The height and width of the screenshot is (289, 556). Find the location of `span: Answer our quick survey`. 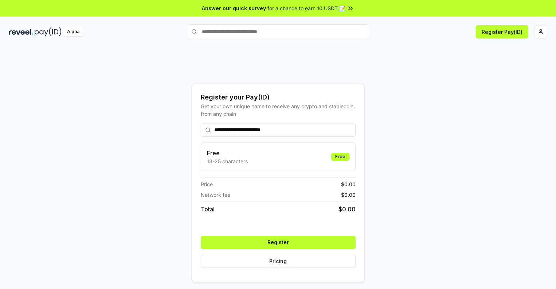

span: Answer our quick survey is located at coordinates (234, 8).